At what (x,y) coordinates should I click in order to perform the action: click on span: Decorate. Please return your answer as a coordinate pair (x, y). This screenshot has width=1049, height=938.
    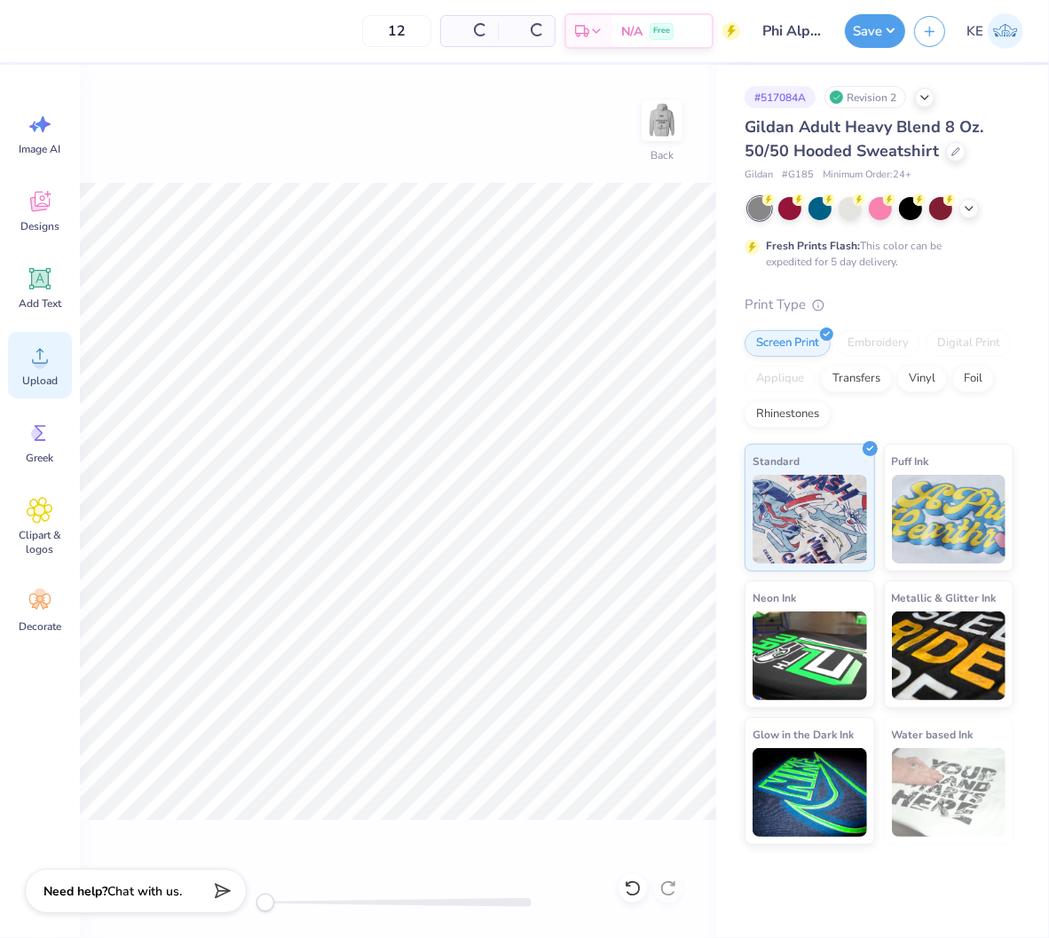
    Looking at the image, I should click on (40, 626).